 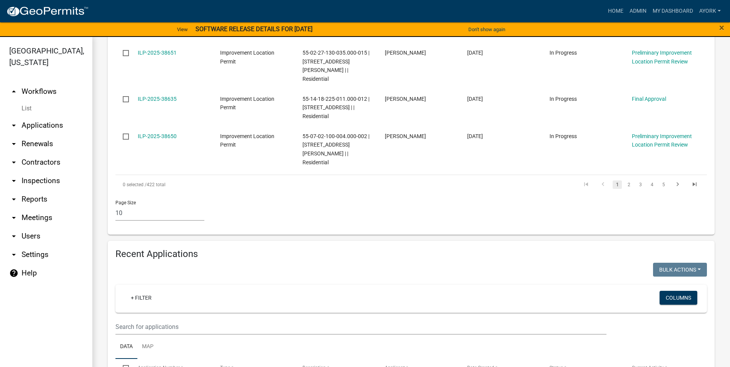 What do you see at coordinates (336, 66) in the screenshot?
I see `span: 55-02-27-130-035.000-015 | 13817 N KENNARD WAY | | Residential` at bounding box center [336, 66].